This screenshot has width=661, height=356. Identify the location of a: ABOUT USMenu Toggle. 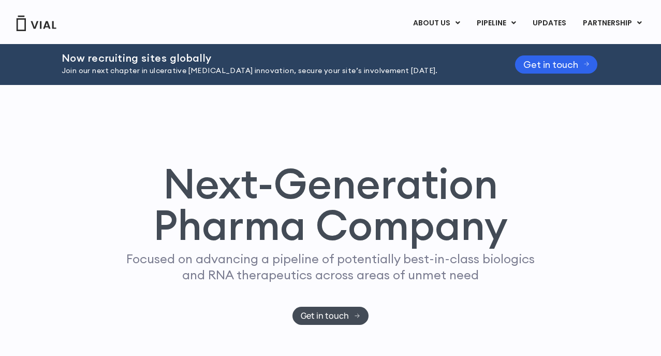
(437, 23).